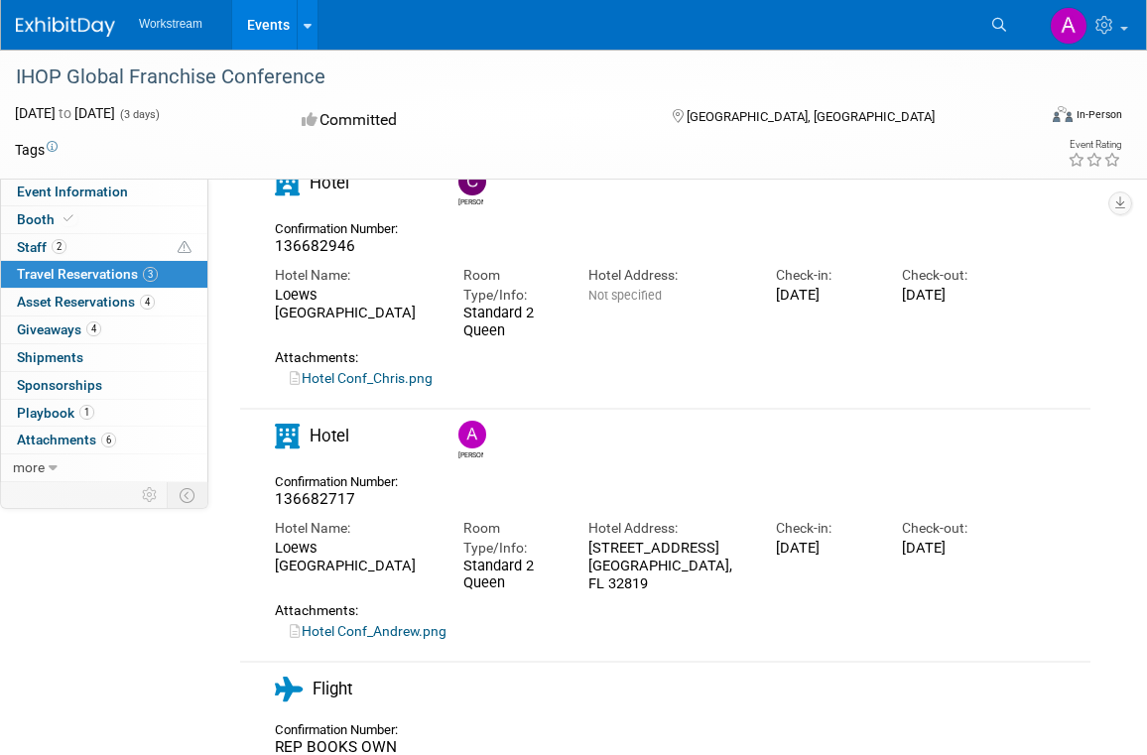 The height and width of the screenshot is (755, 1147). What do you see at coordinates (64, 113) in the screenshot?
I see `span: to` at bounding box center [64, 113].